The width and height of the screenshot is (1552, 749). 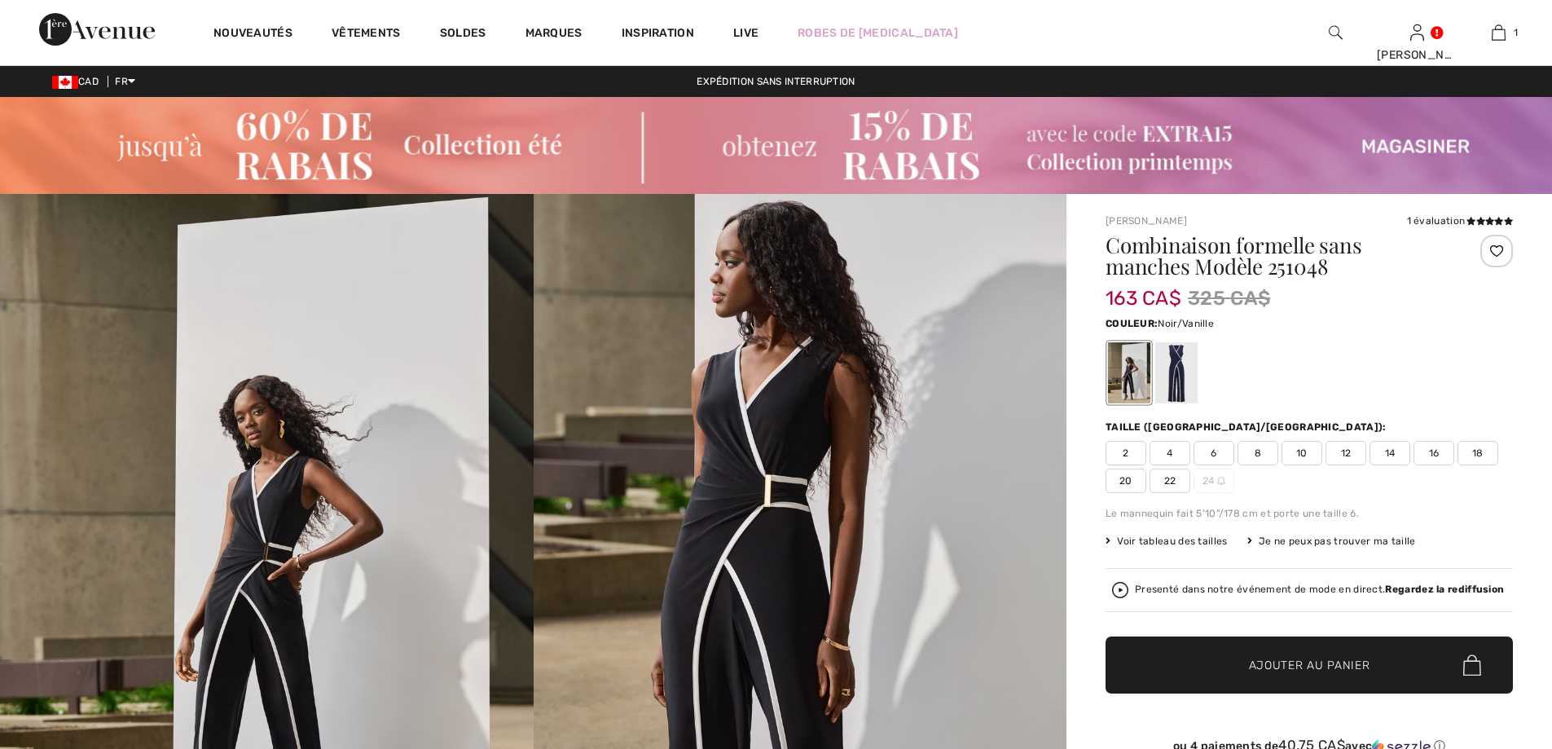 I want to click on img: Regardez la rediffusion, so click(x=1120, y=590).